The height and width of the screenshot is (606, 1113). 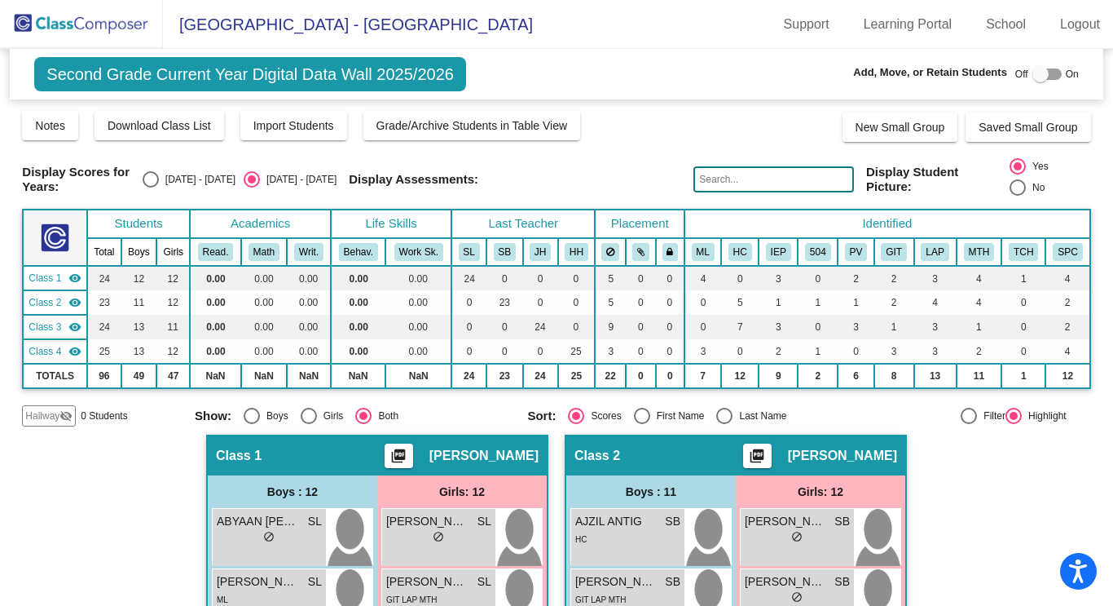 I want to click on span: Display Scores for Years:, so click(x=76, y=179).